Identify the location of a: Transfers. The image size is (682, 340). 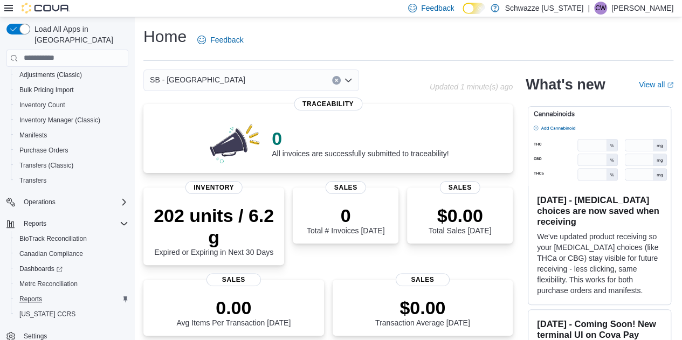
(33, 181).